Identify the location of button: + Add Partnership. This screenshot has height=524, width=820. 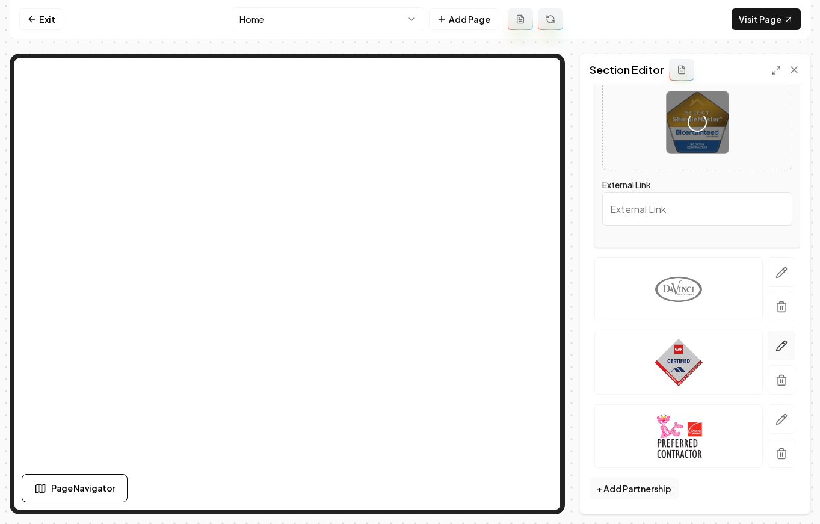
(634, 489).